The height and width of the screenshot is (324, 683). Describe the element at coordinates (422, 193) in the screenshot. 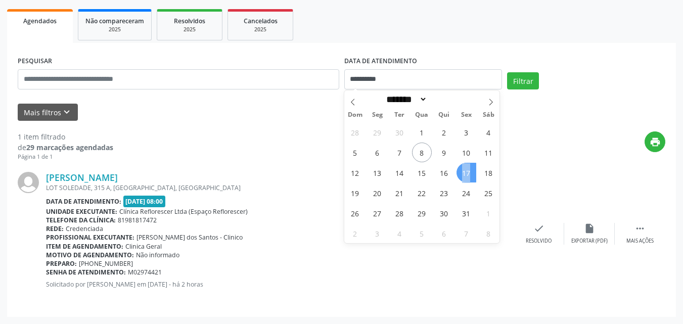

I see `span: Outubro 22, 2025` at that location.